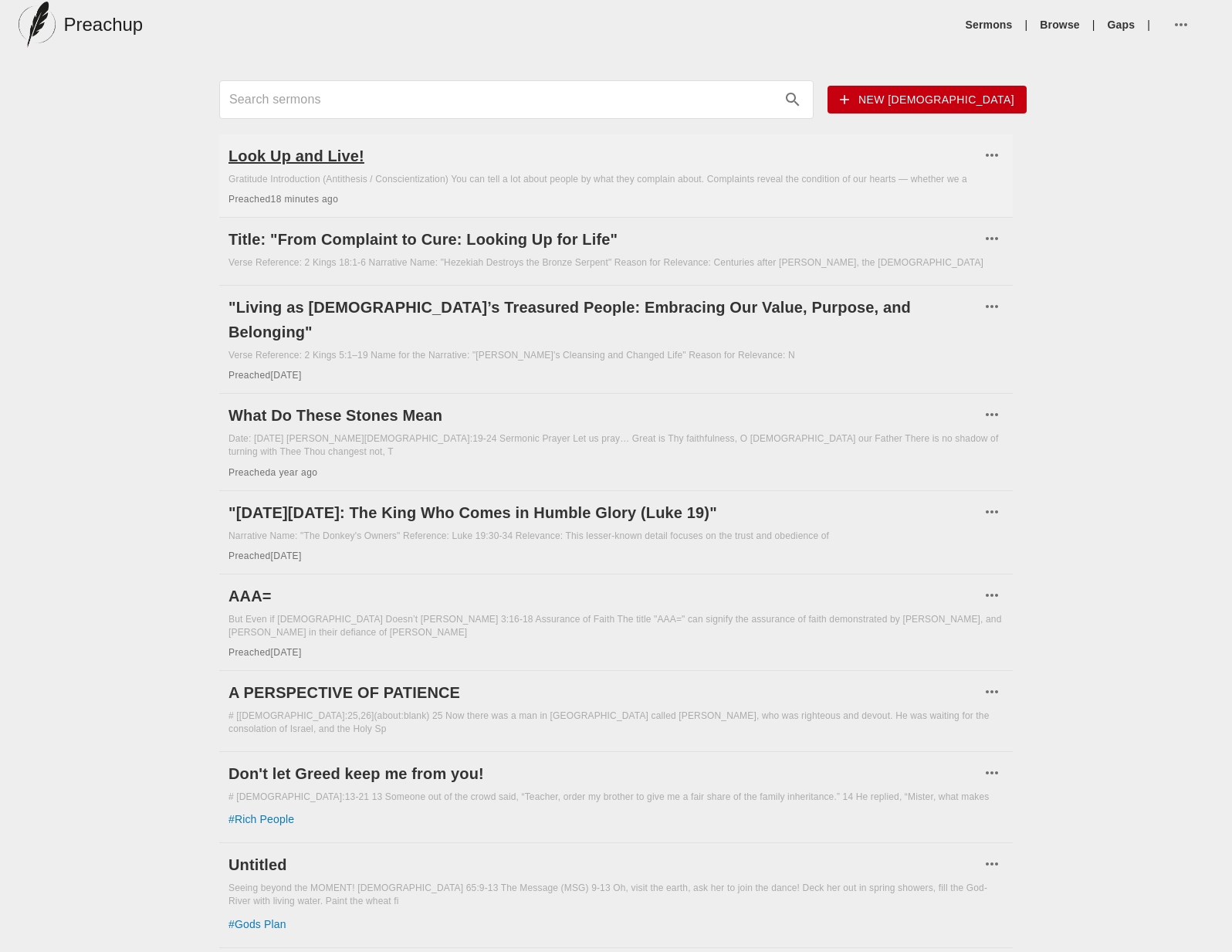 This screenshot has height=952, width=1232. What do you see at coordinates (616, 536) in the screenshot?
I see `div: Narrative Name: "The Donkey's Owners" Reference: Luke 19:30-34 Relevance: This lesser-known detai...` at bounding box center [616, 536].